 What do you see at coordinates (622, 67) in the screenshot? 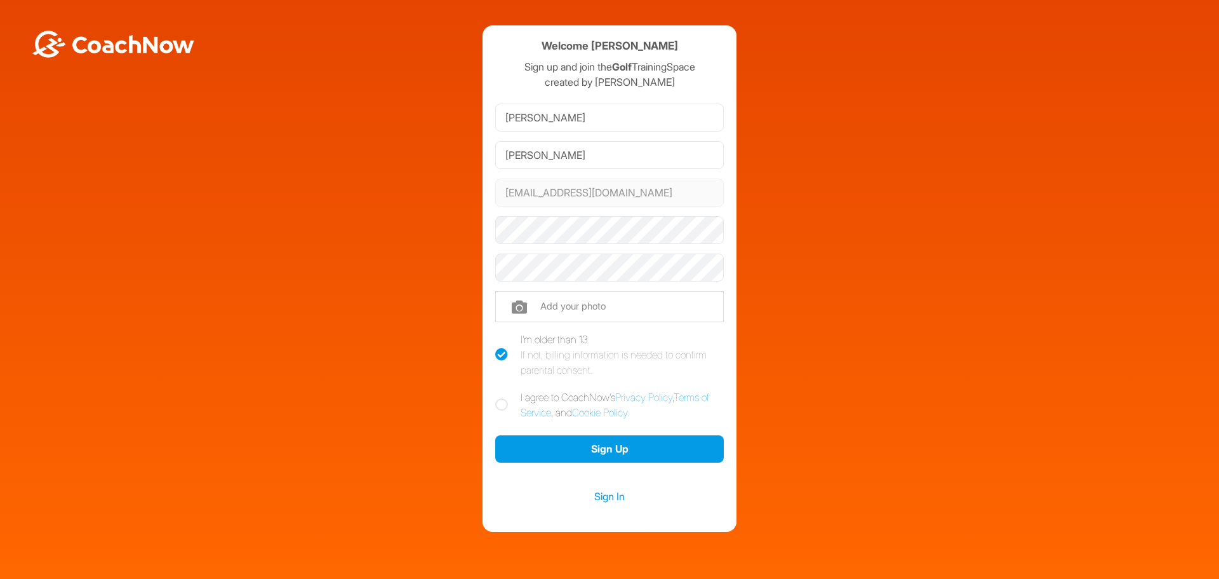
I see `strong: Golf` at bounding box center [622, 67].